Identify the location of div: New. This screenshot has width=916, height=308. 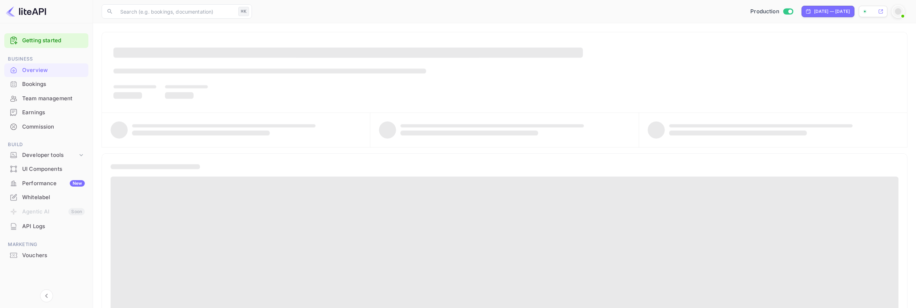
(77, 183).